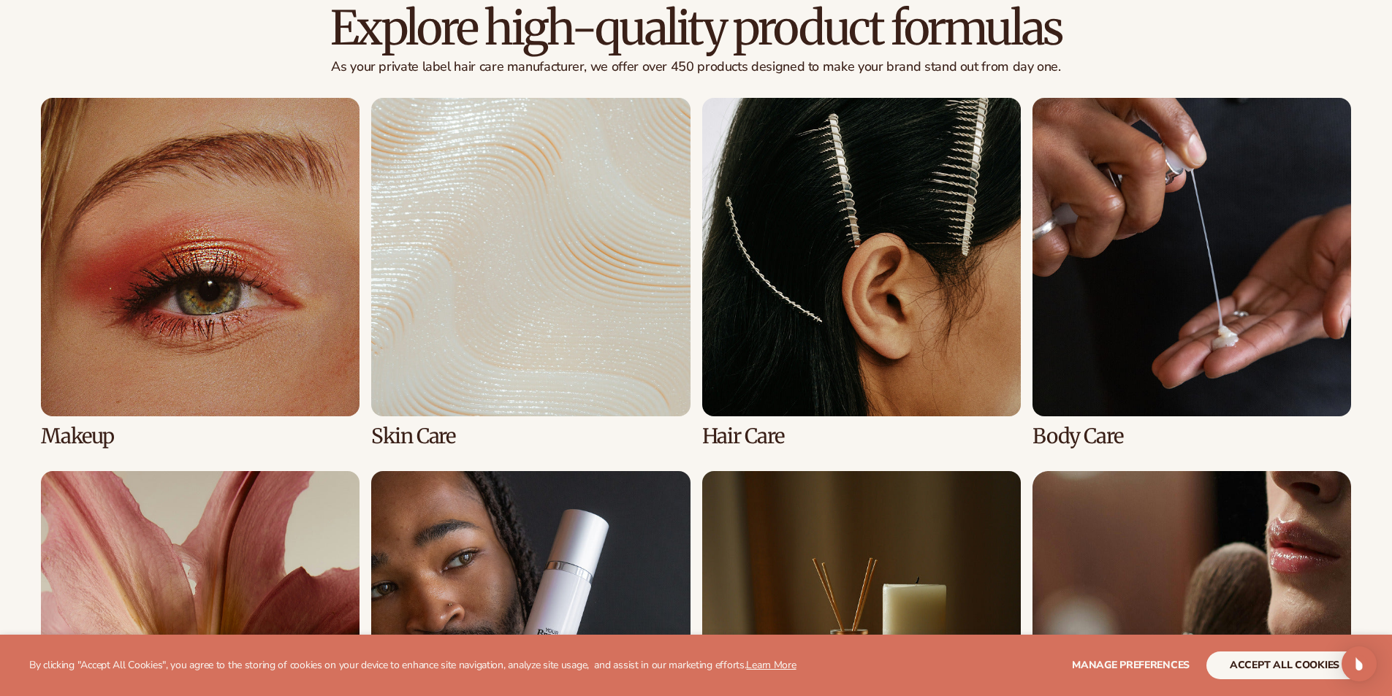 Image resolution: width=1392 pixels, height=696 pixels. What do you see at coordinates (1285, 666) in the screenshot?
I see `button: accept all cookies` at bounding box center [1285, 666].